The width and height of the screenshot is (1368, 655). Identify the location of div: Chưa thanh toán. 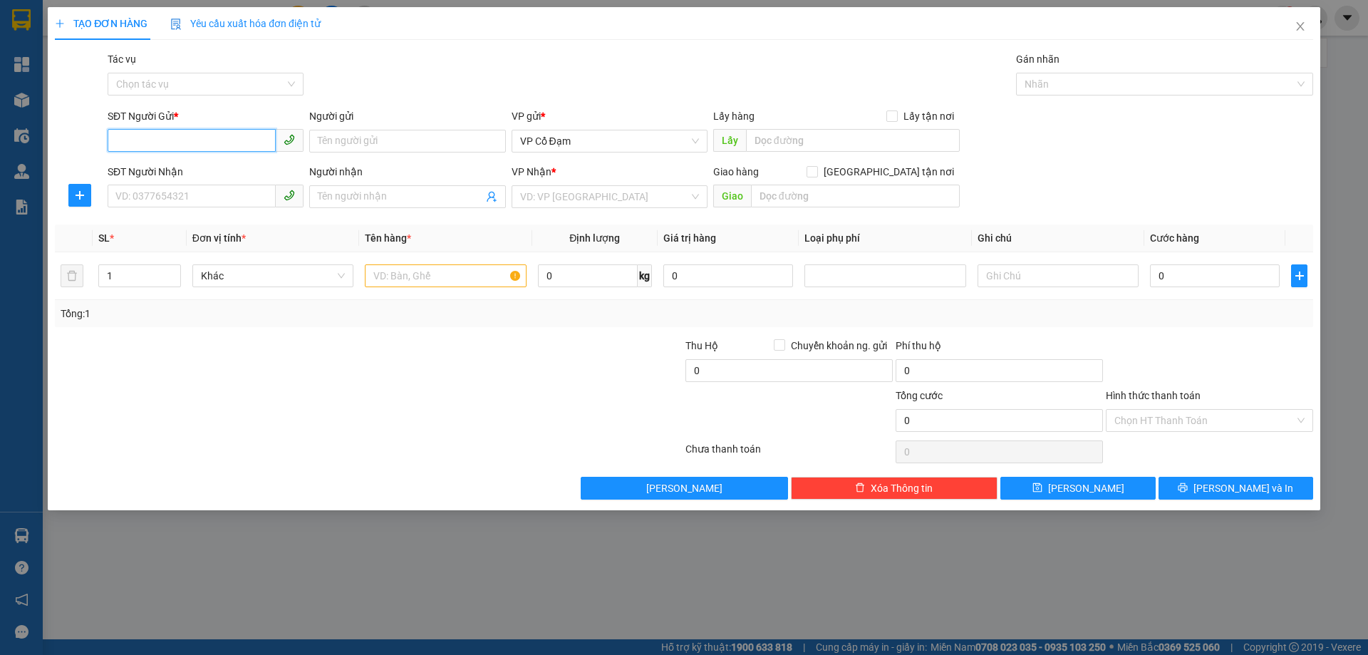
(789, 453).